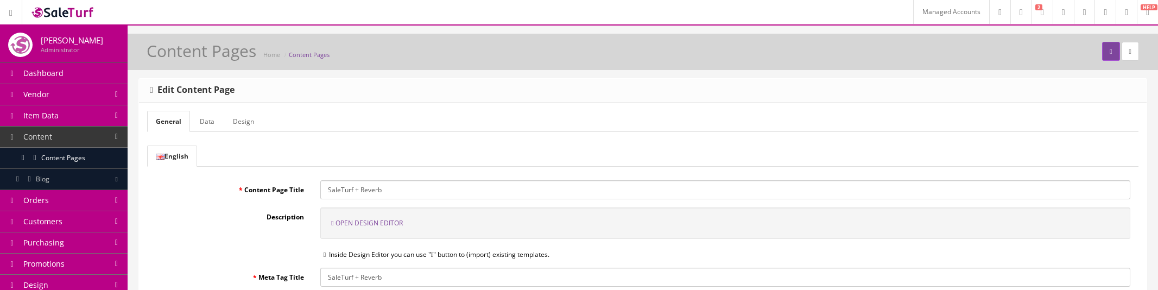  Describe the element at coordinates (42, 179) in the screenshot. I see `span: Blog` at that location.